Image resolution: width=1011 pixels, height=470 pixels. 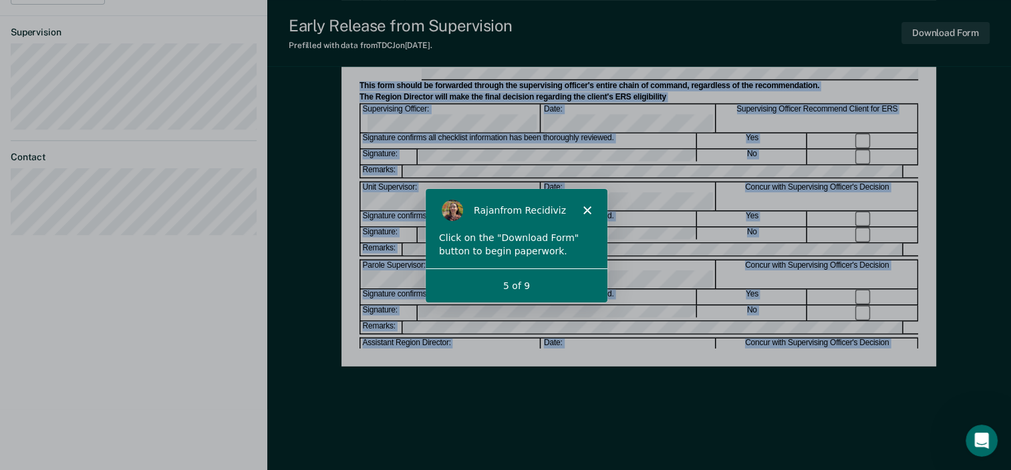 I want to click on span: Rajan, so click(x=61, y=21).